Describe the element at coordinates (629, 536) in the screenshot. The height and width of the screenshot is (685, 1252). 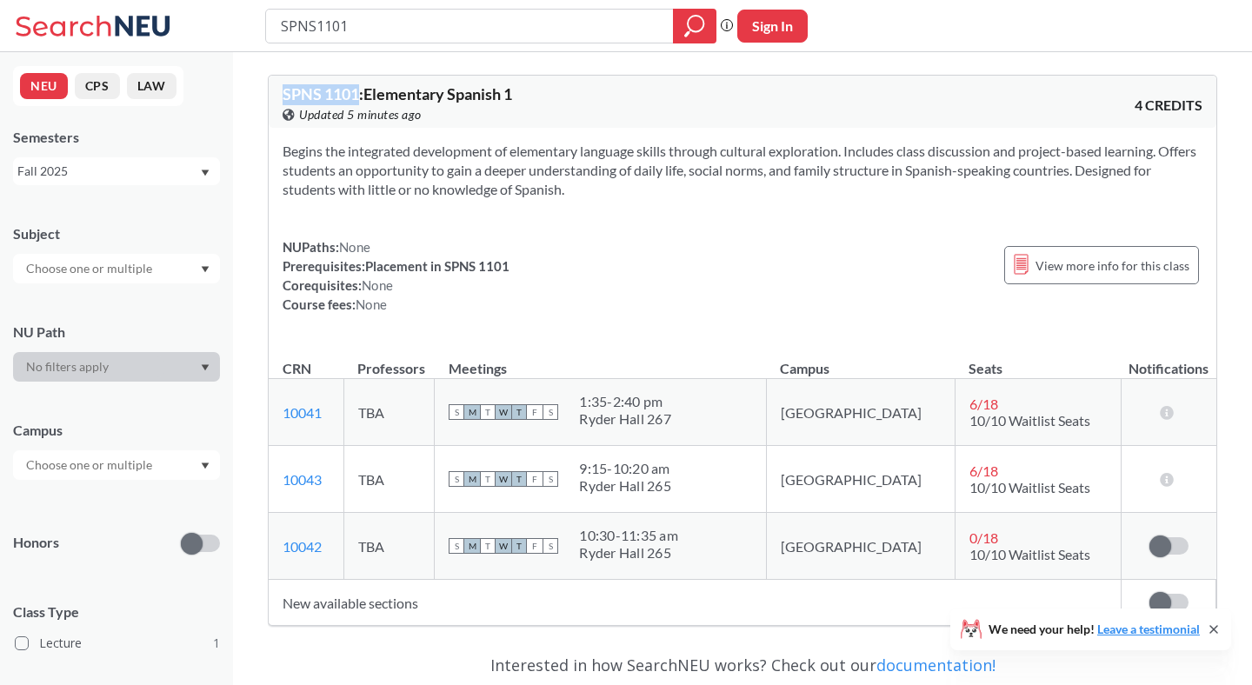
I see `div: 10:30 - 11:35 am` at that location.